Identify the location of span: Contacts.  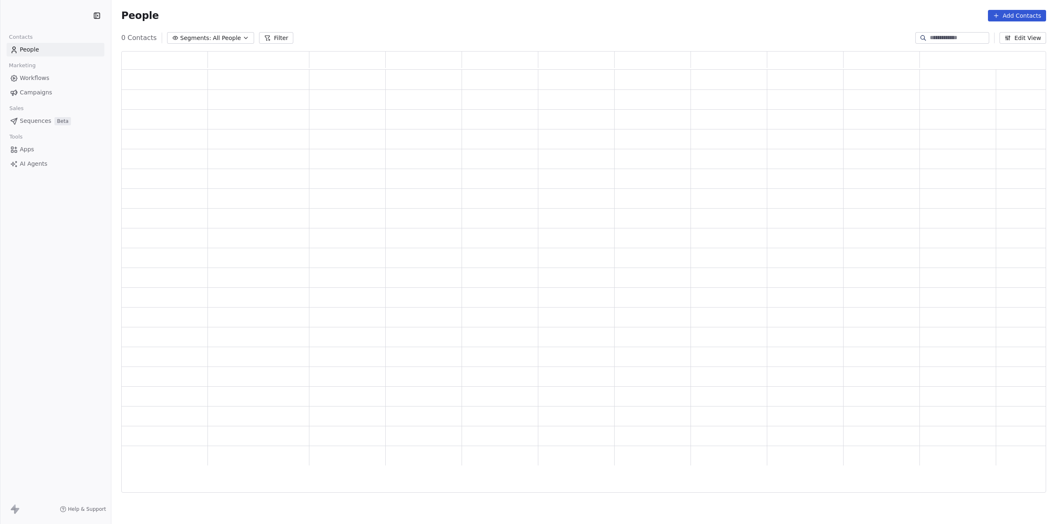
(21, 37).